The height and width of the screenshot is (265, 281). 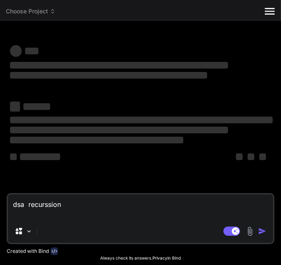 What do you see at coordinates (160, 258) in the screenshot?
I see `span: Privacy` at bounding box center [160, 258].